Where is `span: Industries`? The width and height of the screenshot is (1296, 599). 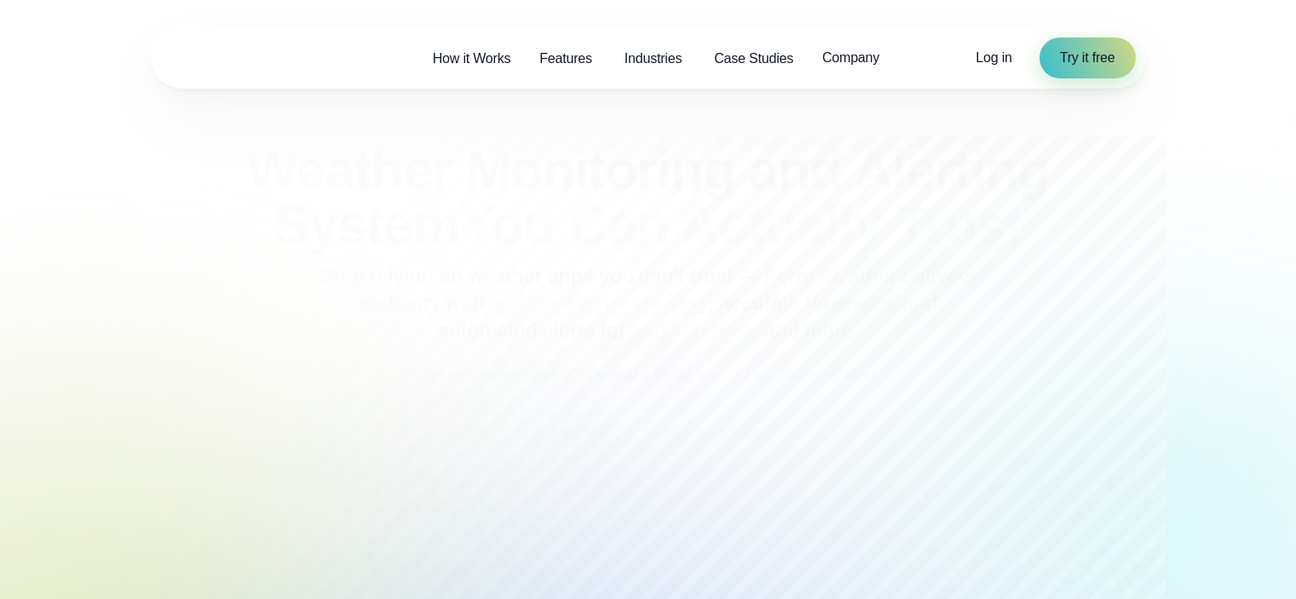
span: Industries is located at coordinates (653, 59).